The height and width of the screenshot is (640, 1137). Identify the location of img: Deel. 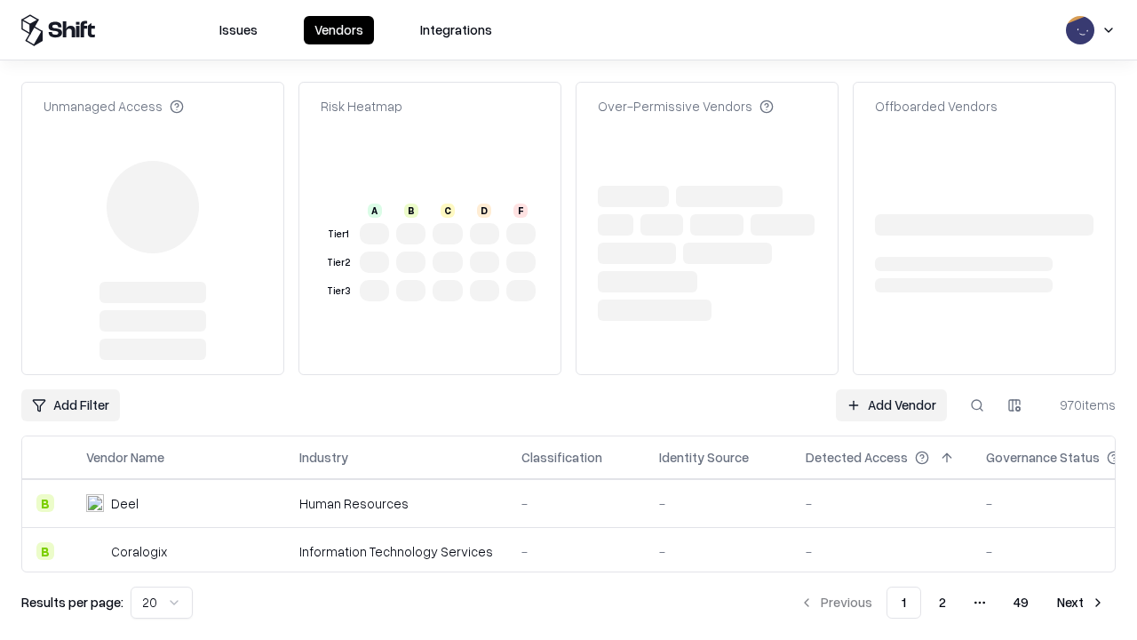
(95, 503).